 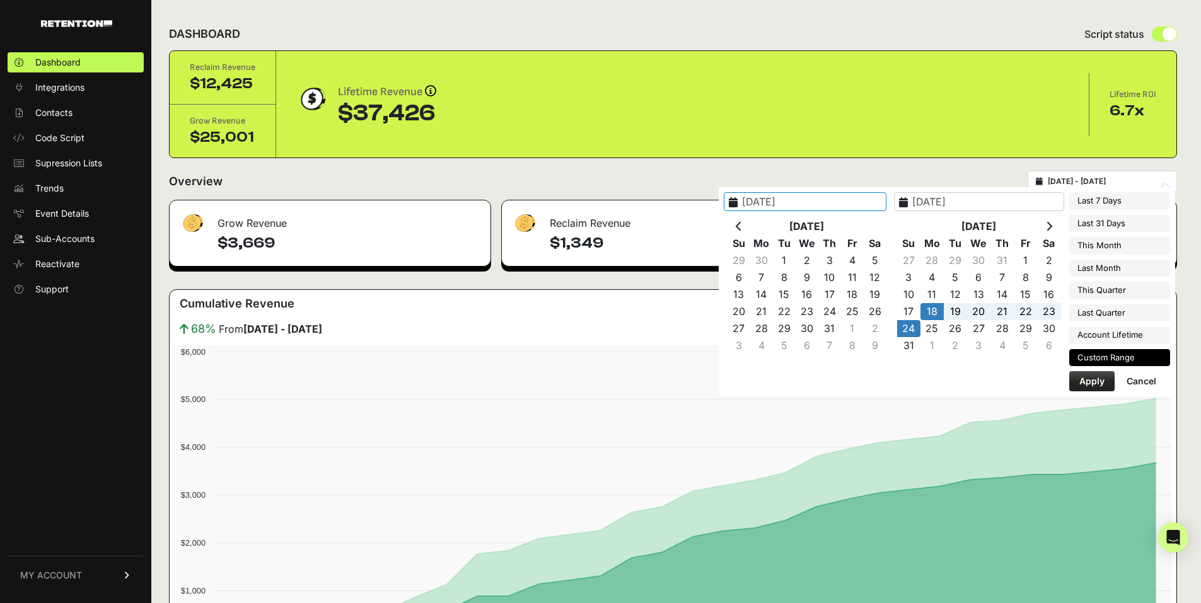 What do you see at coordinates (1119, 224) in the screenshot?
I see `li: Last 31 Days` at bounding box center [1119, 224].